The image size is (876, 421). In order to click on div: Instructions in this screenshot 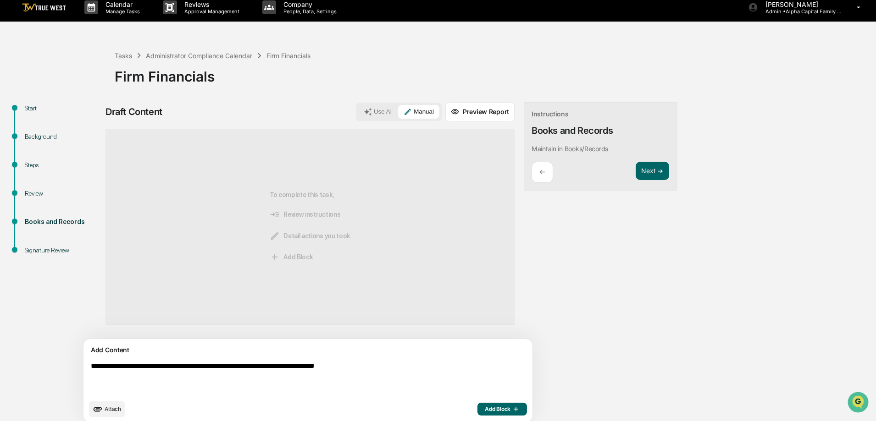, I will do `click(550, 114)`.